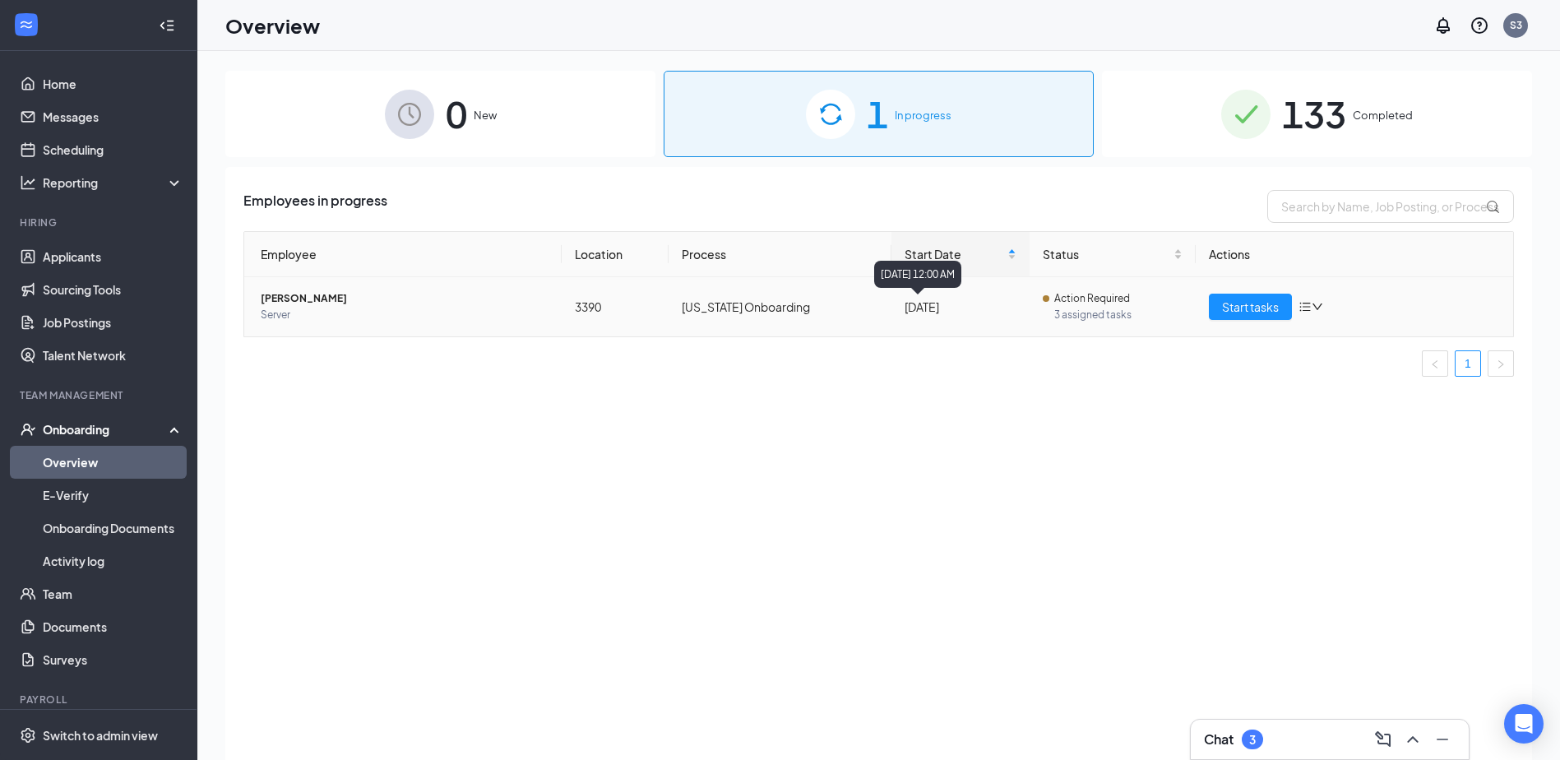 The image size is (1560, 760). I want to click on li: Previous Page, so click(1435, 363).